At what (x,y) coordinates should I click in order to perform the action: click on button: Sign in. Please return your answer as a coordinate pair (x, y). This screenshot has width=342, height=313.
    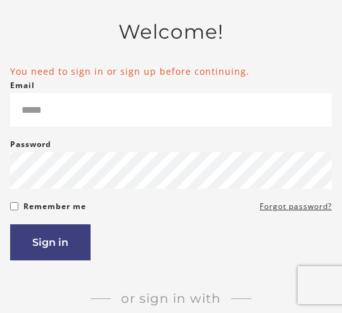
    Looking at the image, I should click on (50, 242).